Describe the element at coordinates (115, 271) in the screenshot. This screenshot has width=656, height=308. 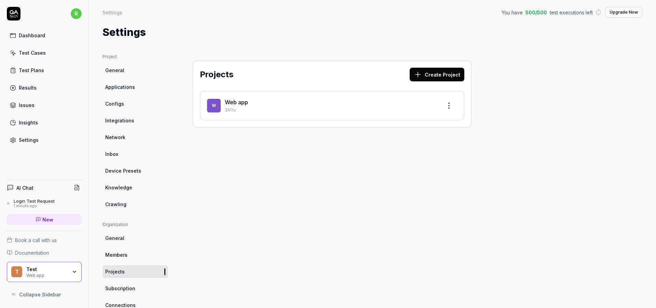
I see `span: Projects` at that location.